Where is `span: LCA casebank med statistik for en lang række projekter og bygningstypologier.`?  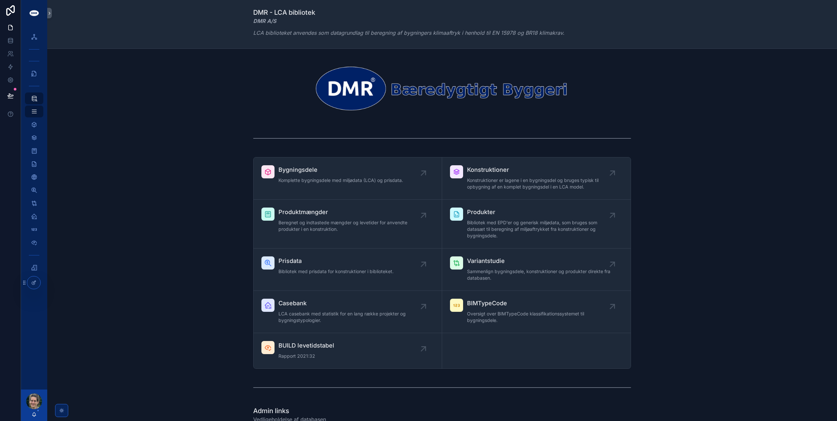
span: LCA casebank med statistik for en lang række projekter og bygningstypologier. is located at coordinates (351, 317).